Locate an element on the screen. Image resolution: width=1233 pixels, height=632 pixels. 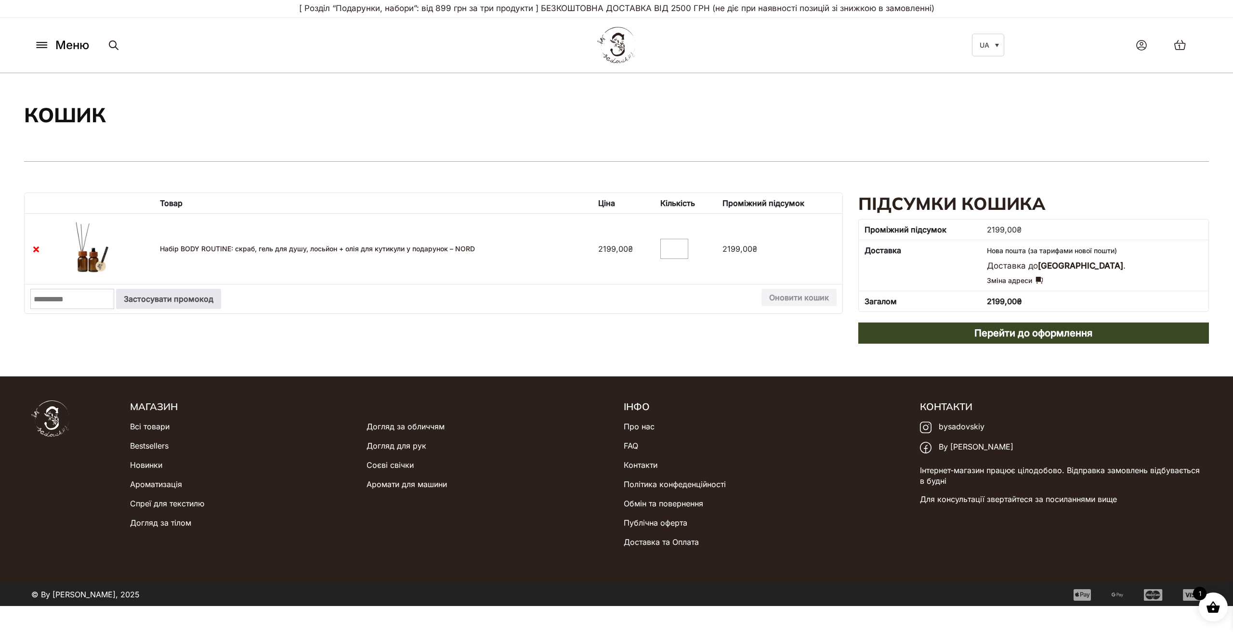
th: Кількість is located at coordinates (685, 203).